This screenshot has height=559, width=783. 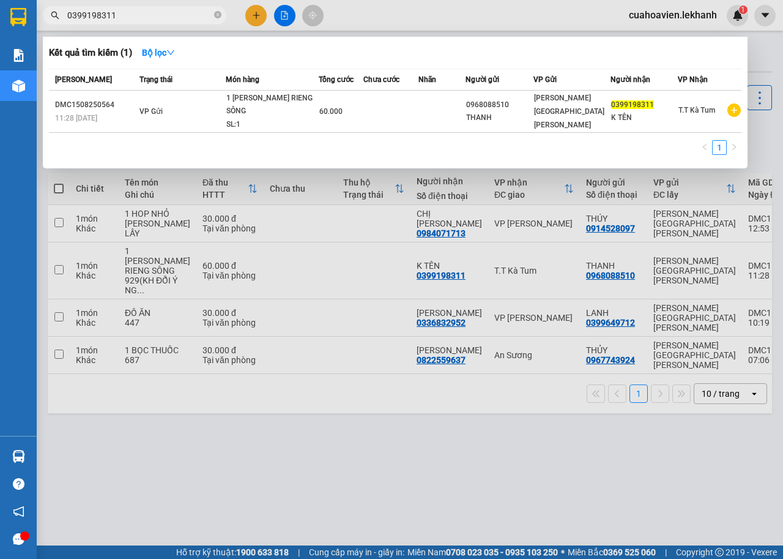 What do you see at coordinates (158, 53) in the screenshot?
I see `strong: Bộ lọc` at bounding box center [158, 53].